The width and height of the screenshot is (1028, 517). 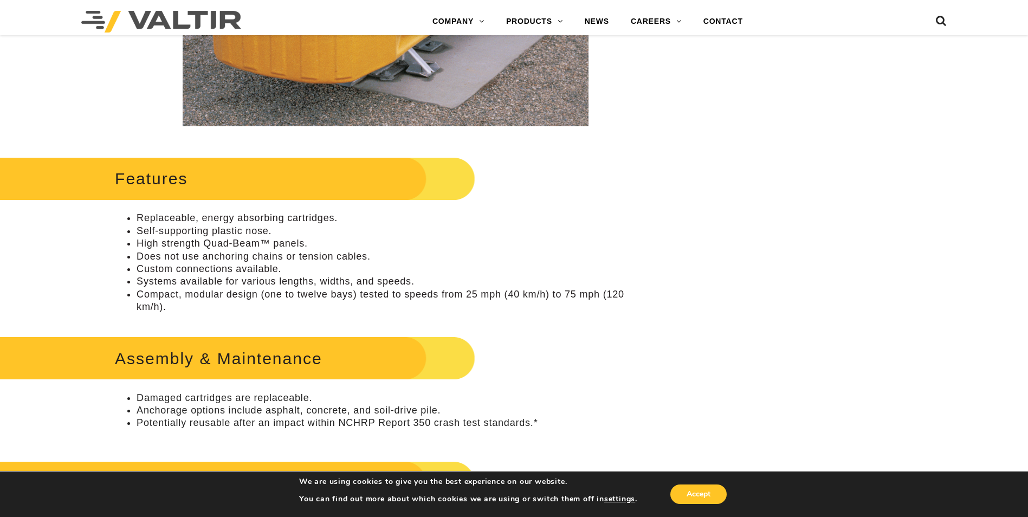 What do you see at coordinates (458, 22) in the screenshot?
I see `a: COMPANY` at bounding box center [458, 22].